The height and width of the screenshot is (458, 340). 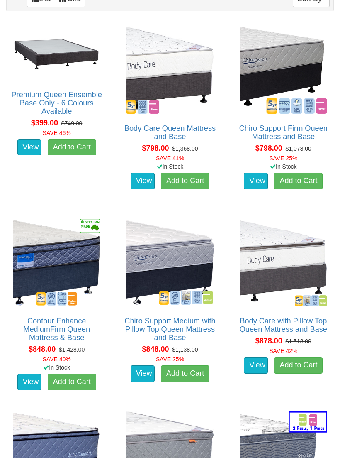 What do you see at coordinates (170, 158) in the screenshot?
I see `font: SAVE 41%` at bounding box center [170, 158].